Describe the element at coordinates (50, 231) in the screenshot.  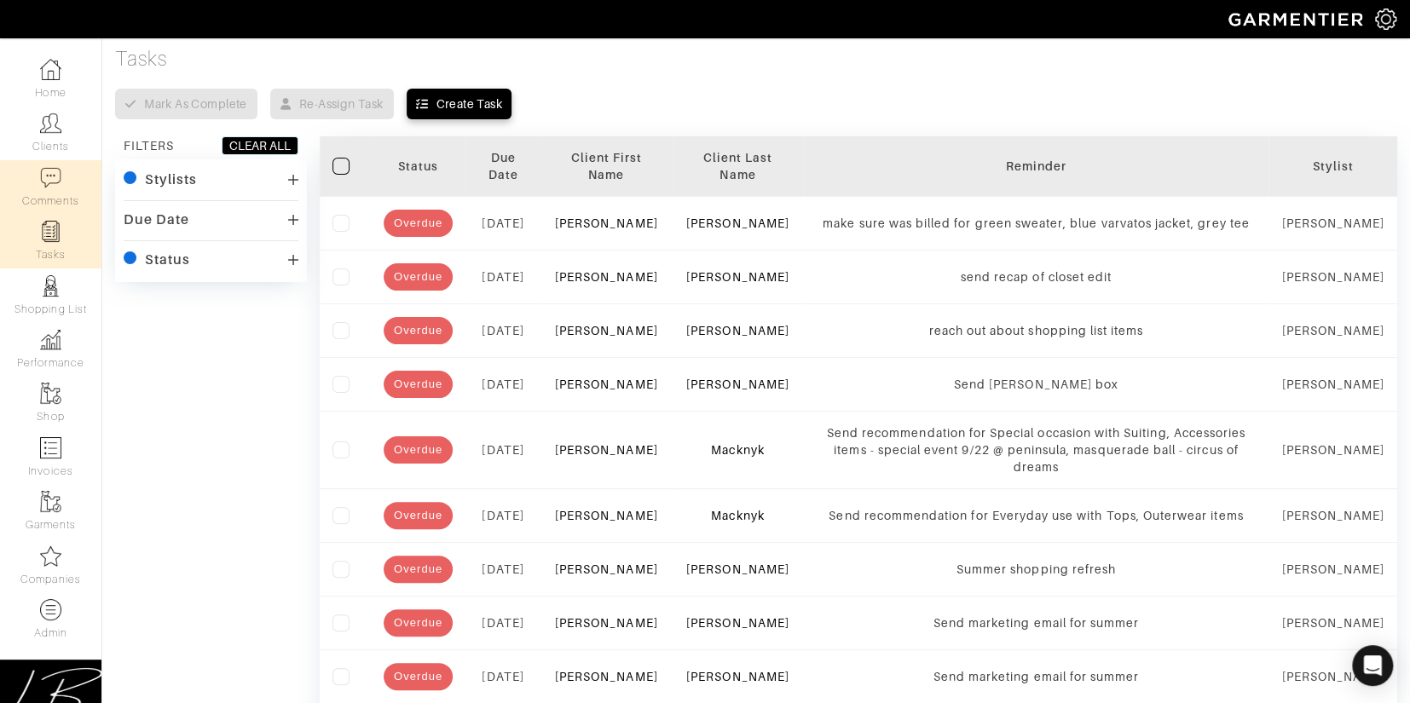
I see `img: reminder-icon-8004d30b9f0a5d33ae49ab947aed9ed385cf756f9e5892f1edd6e32f2345188e.png` at that location.